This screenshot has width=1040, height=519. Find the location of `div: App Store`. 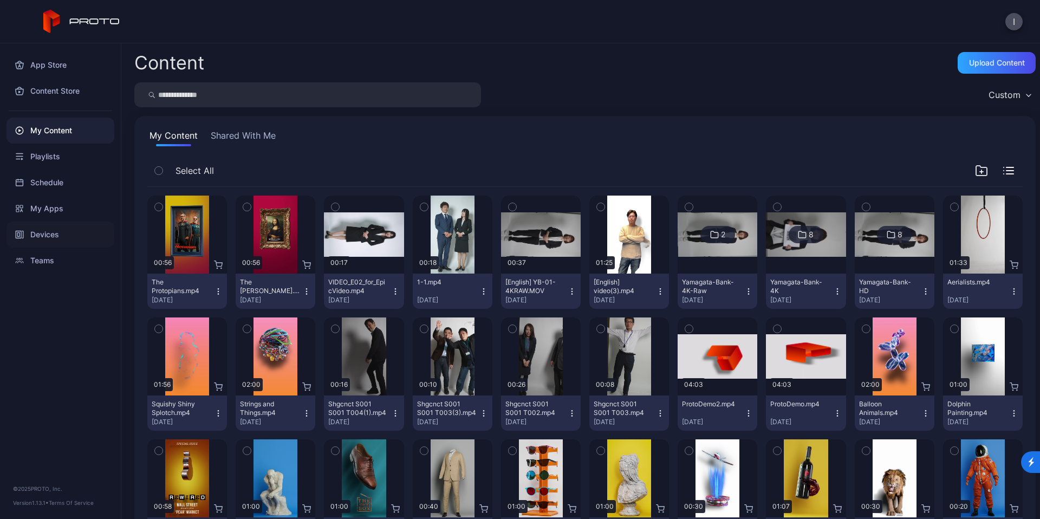

div: App Store is located at coordinates (60, 65).